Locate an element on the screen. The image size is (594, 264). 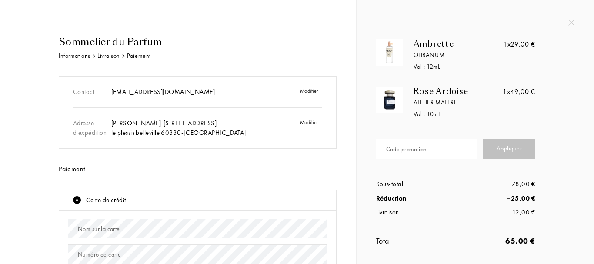
div: Total is located at coordinates (415, 240).